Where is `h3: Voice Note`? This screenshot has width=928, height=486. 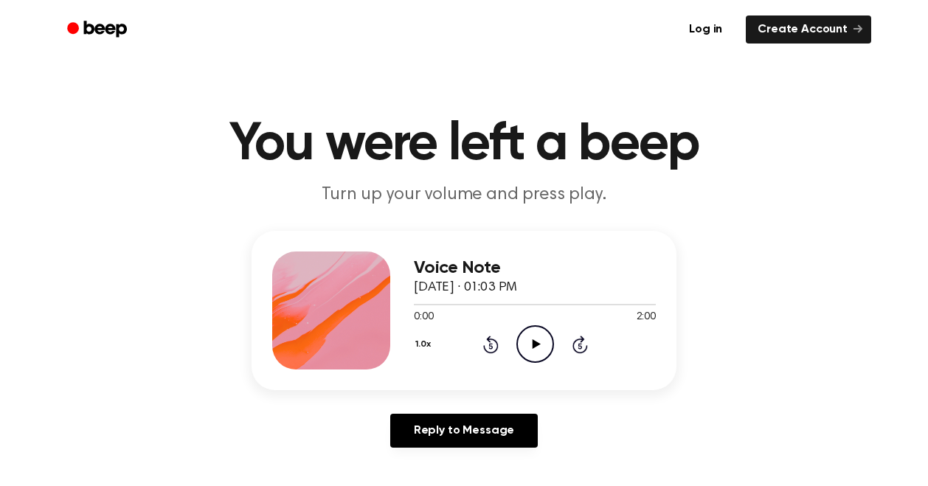
h3: Voice Note is located at coordinates (535, 268).